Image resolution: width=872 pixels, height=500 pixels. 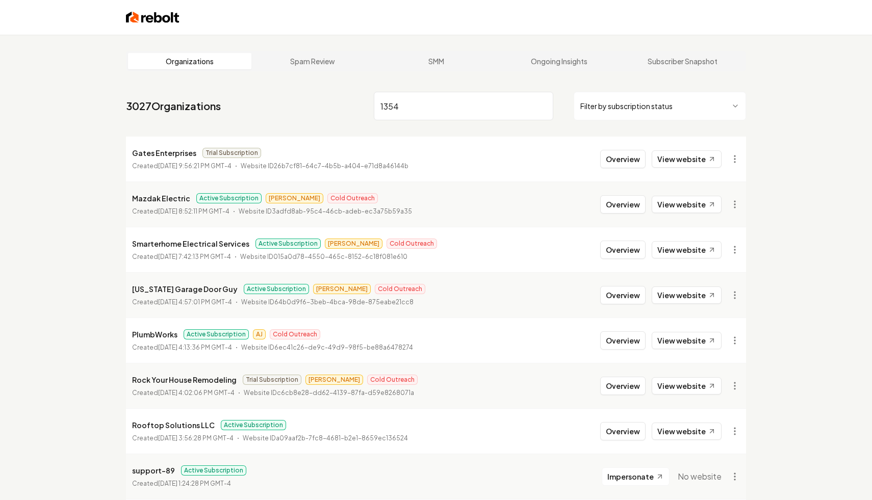 I want to click on button: Impersonate, so click(x=635, y=477).